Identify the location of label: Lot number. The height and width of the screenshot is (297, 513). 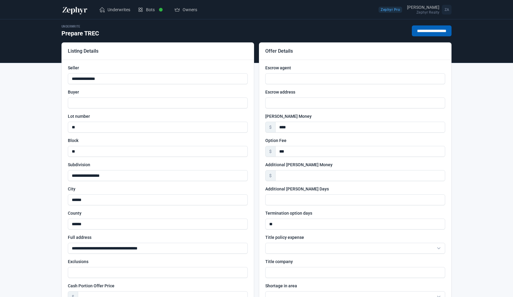
(158, 116).